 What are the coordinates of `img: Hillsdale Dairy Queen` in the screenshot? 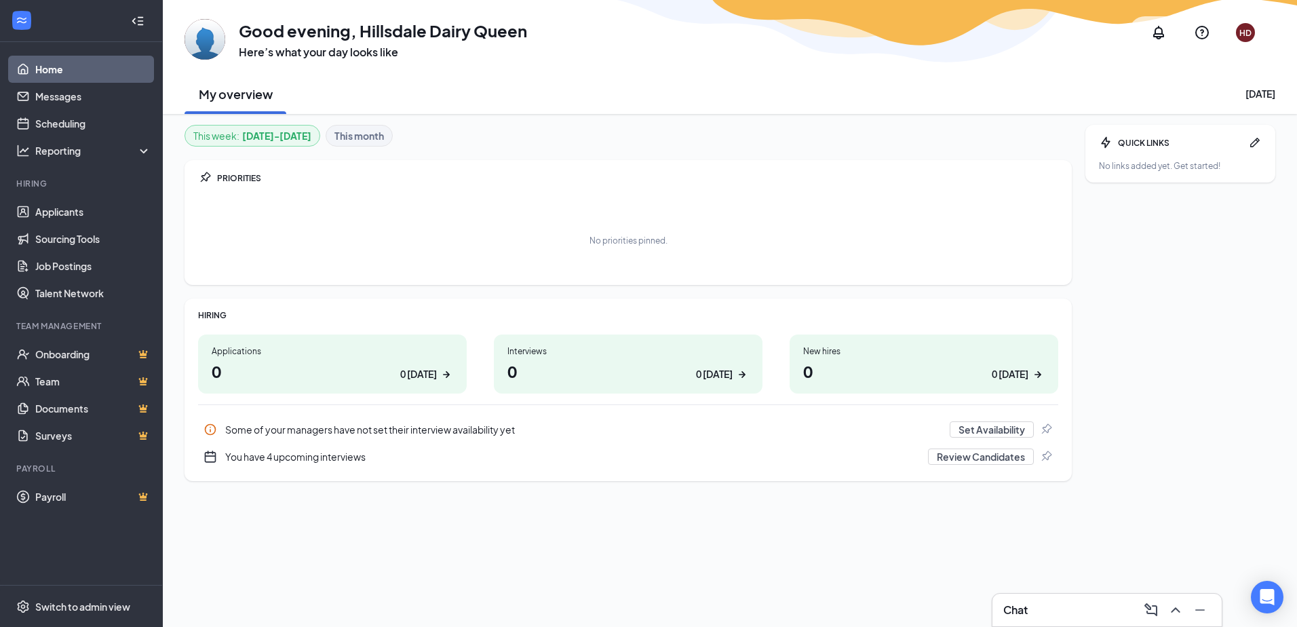 It's located at (205, 39).